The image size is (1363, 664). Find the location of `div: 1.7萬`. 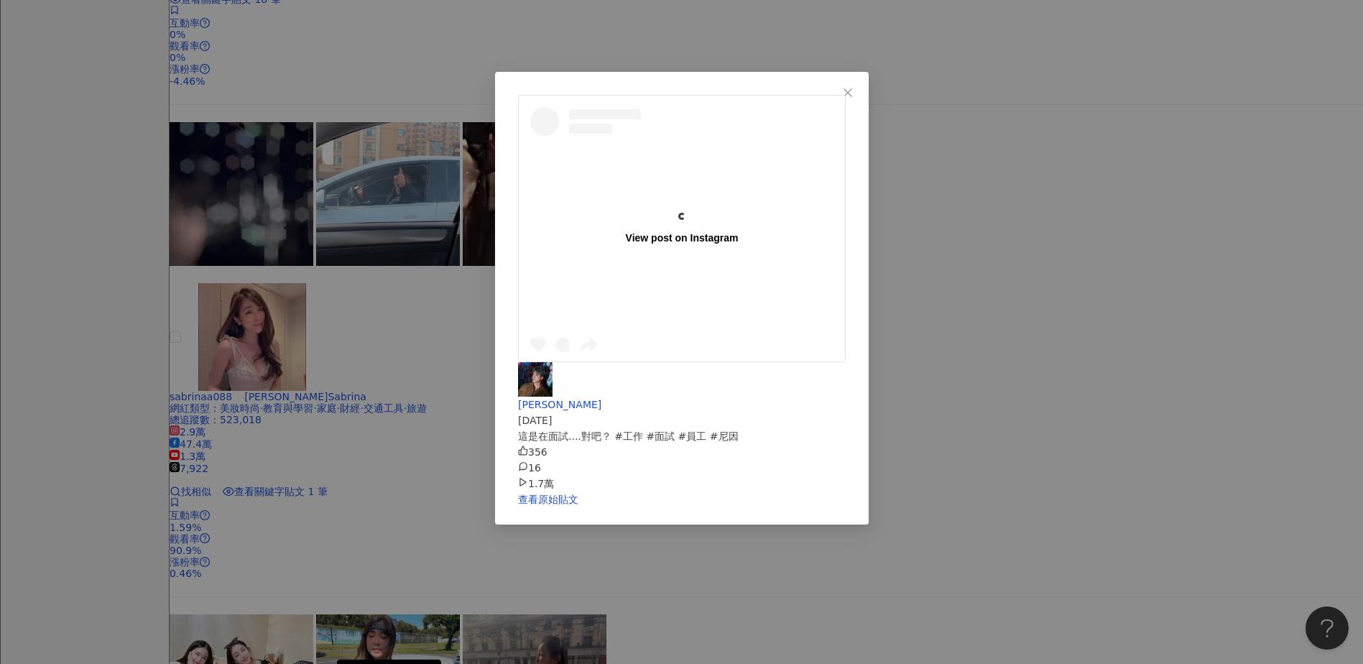

div: 1.7萬 is located at coordinates (682, 483).